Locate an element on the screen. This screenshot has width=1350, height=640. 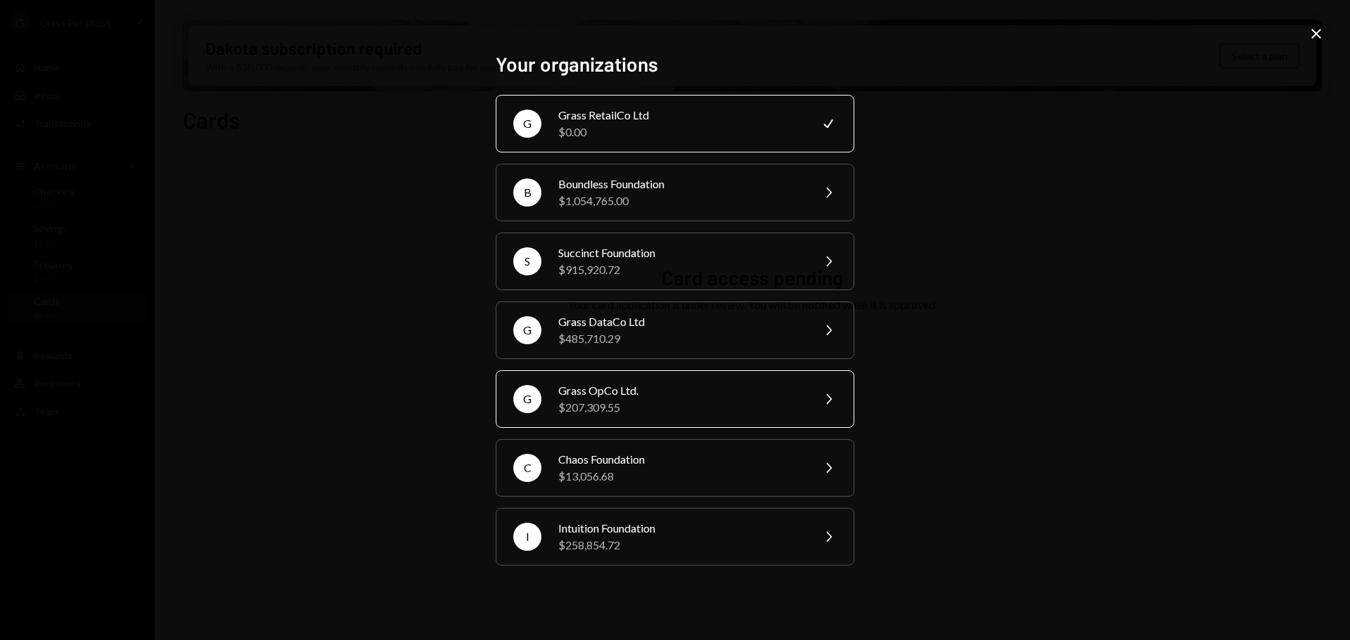
button: GGrass DataCo Ltd$485,710.29 is located at coordinates (675, 330).